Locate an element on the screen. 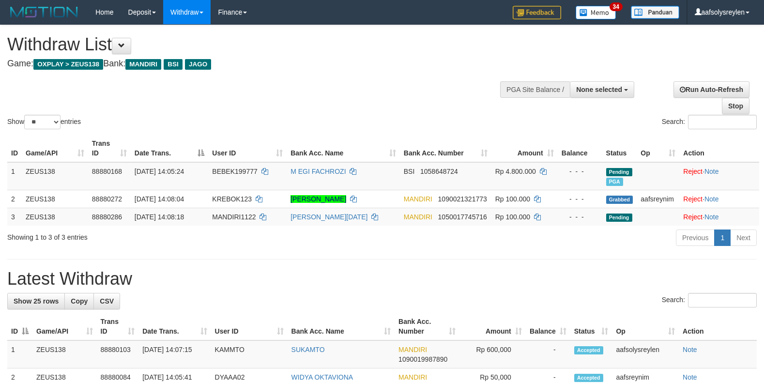  th: Date Trans.: activate to sort column ascending is located at coordinates (174, 326).